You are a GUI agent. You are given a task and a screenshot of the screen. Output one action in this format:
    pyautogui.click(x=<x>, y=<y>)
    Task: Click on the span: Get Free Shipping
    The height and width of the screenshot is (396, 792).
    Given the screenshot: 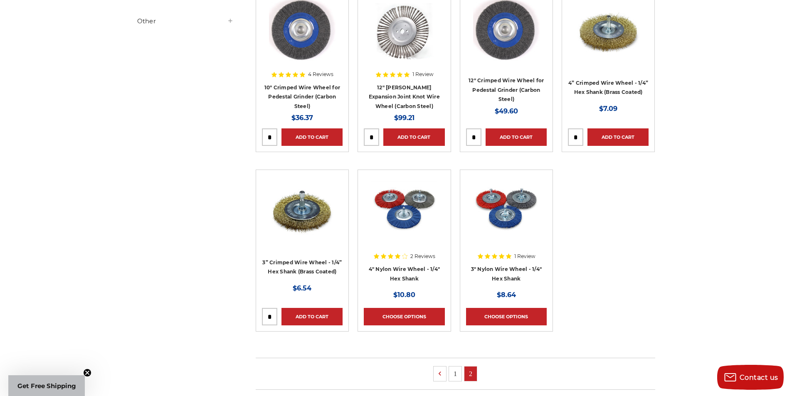 What is the action you would take?
    pyautogui.click(x=47, y=386)
    